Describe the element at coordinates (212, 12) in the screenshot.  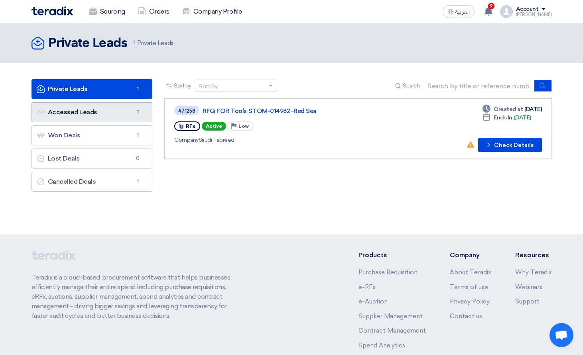
I see `a: Company Profile` at that location.